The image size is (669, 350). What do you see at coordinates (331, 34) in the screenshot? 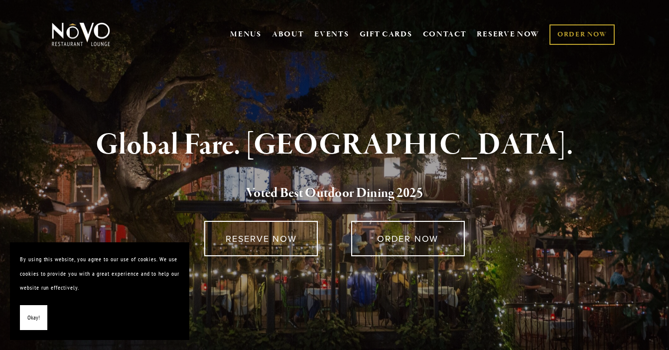
I see `a: EVENTS` at bounding box center [331, 34].